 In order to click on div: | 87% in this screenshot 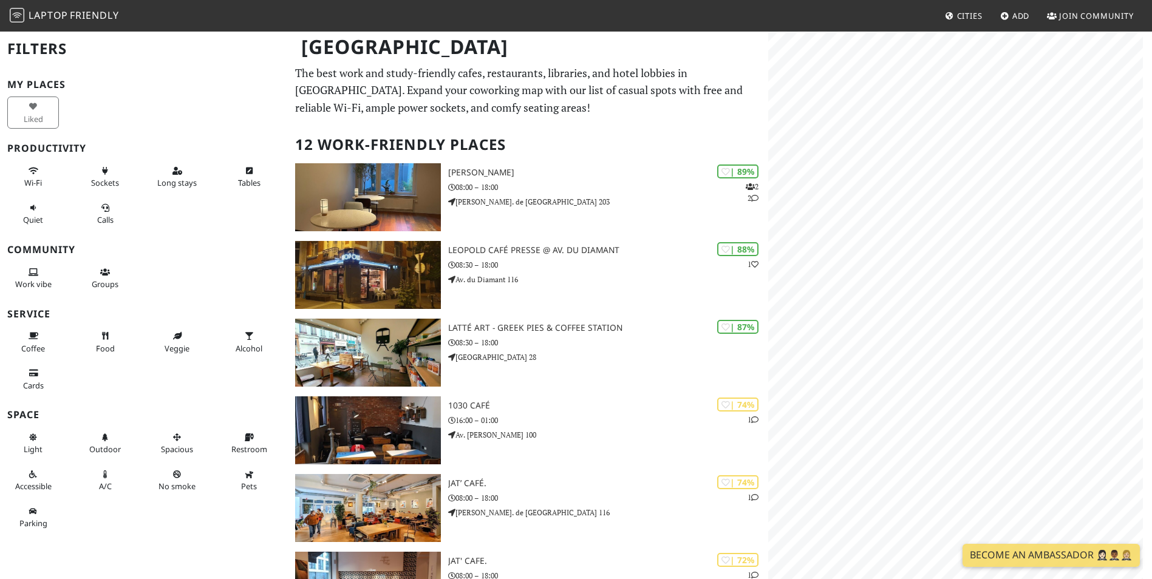, I will do `click(738, 327)`.